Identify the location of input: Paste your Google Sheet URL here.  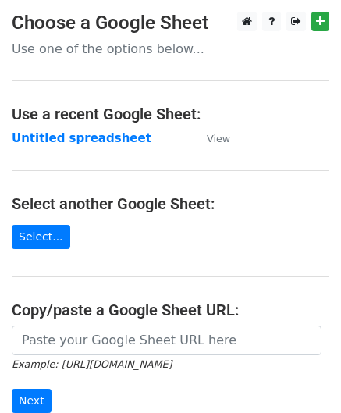
(166, 340).